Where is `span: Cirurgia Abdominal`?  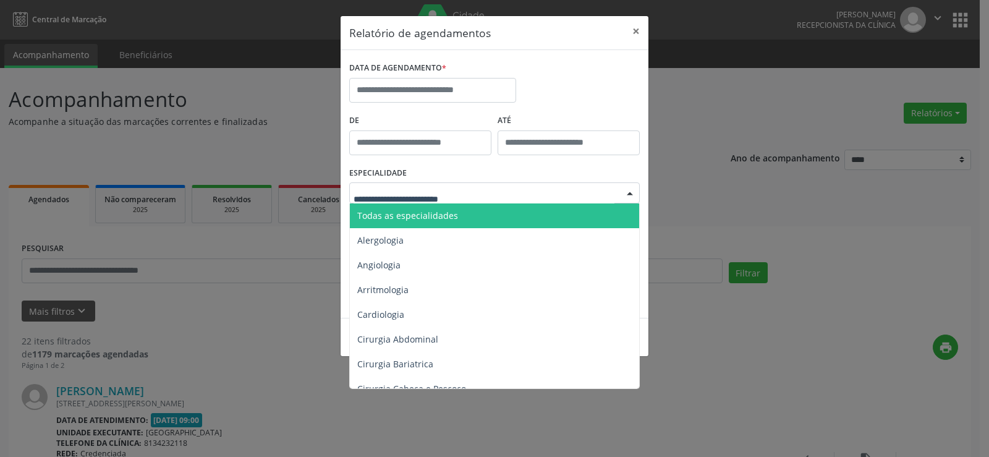
span: Cirurgia Abdominal is located at coordinates (398, 339).